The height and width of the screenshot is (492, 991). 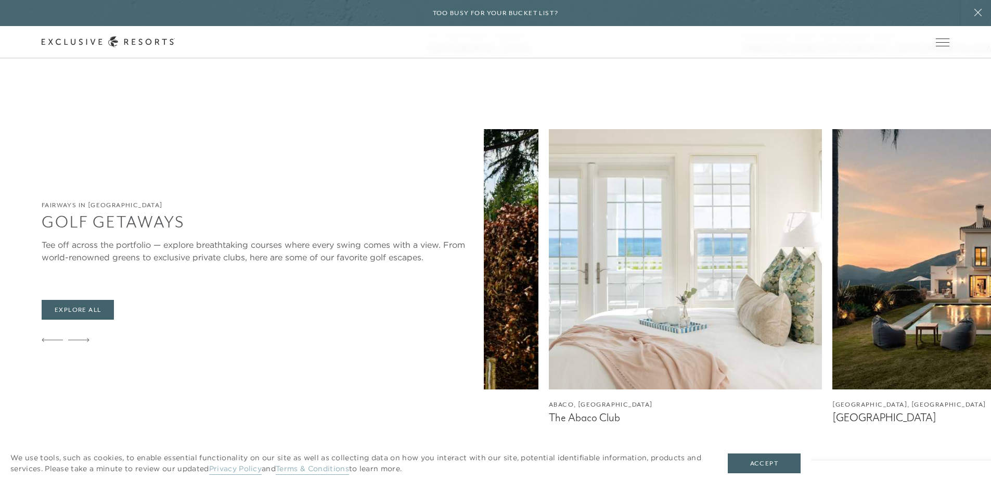 What do you see at coordinates (78, 310) in the screenshot?
I see `a: Explore All` at bounding box center [78, 310].